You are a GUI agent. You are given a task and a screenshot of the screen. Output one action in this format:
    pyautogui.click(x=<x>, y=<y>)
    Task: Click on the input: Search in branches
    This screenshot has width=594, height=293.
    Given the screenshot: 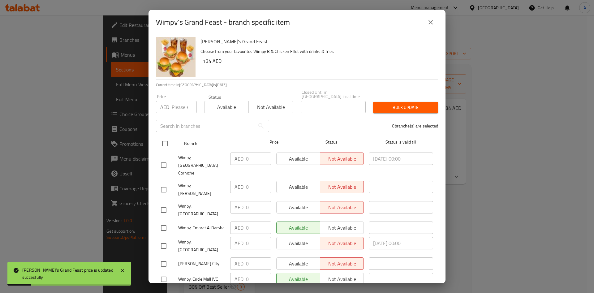 What is the action you would take?
    pyautogui.click(x=206, y=126)
    